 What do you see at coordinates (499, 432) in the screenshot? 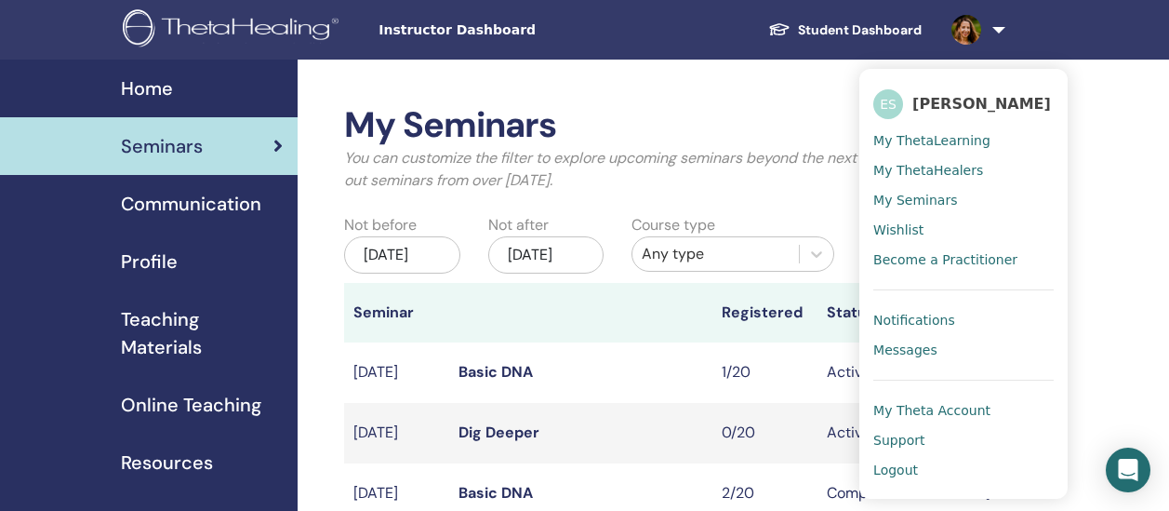
I see `a: Dig Deeper` at bounding box center [499, 432].